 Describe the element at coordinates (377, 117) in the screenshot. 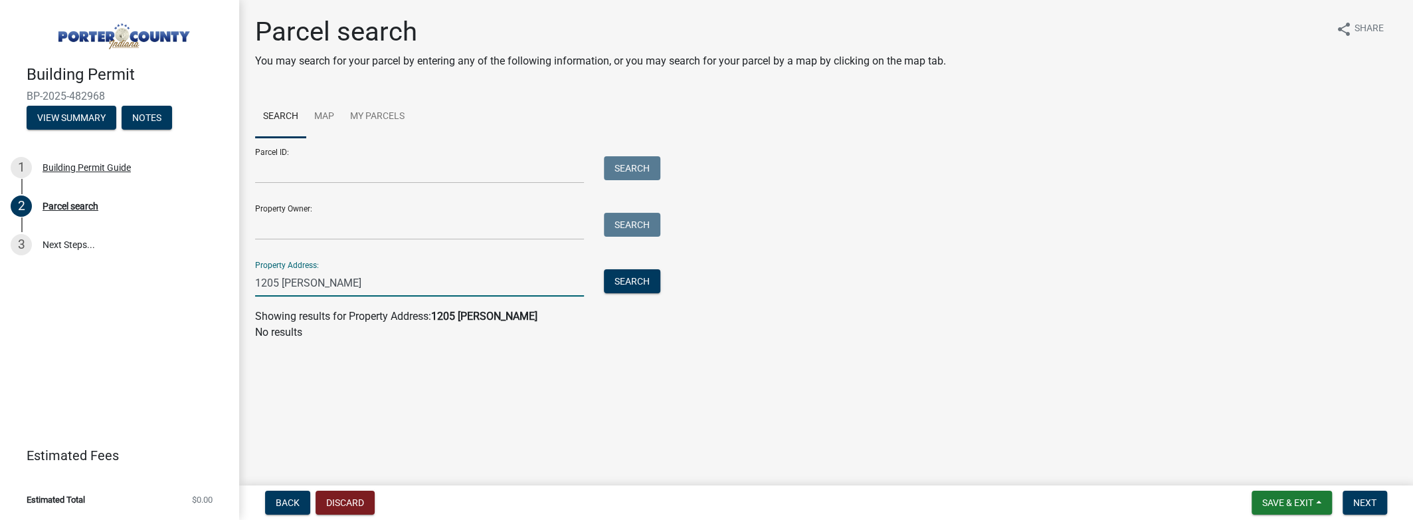

I see `a: My Parcels` at that location.